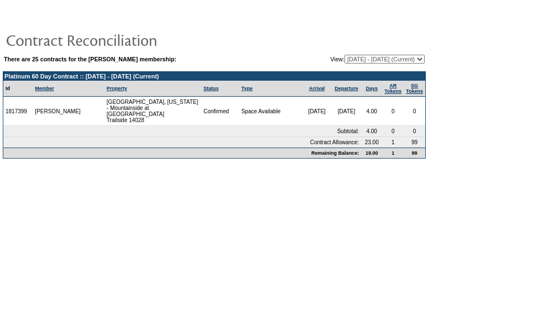  Describe the element at coordinates (372, 153) in the screenshot. I see `td: 19.00` at that location.